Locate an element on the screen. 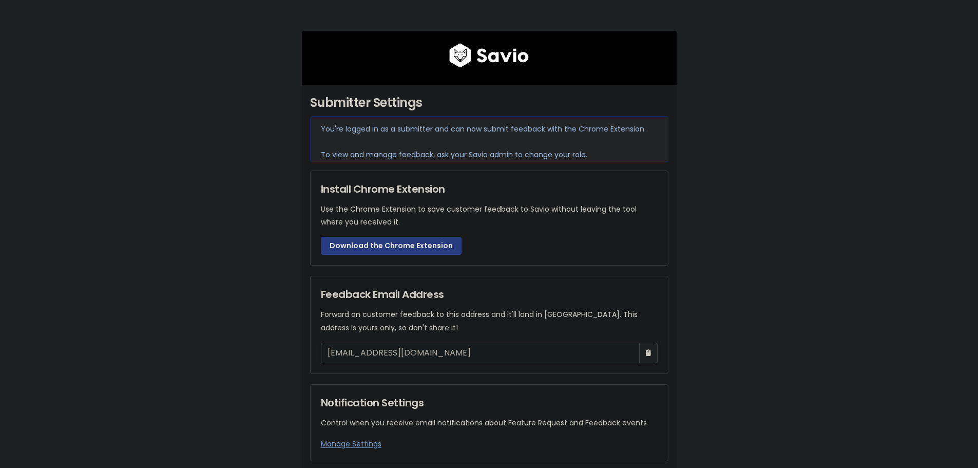 This screenshot has height=468, width=978. h4: Submitter Settings is located at coordinates (489, 103).